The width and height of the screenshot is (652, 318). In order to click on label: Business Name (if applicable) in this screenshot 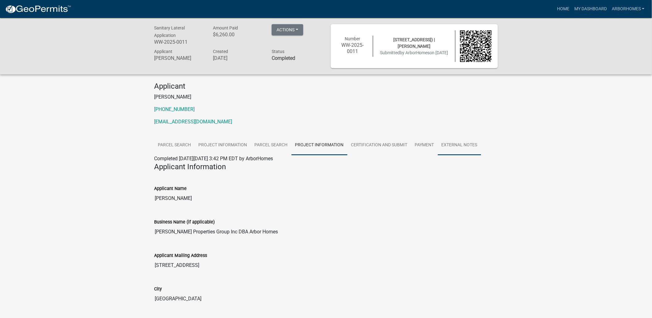, I will do `click(185, 222)`.